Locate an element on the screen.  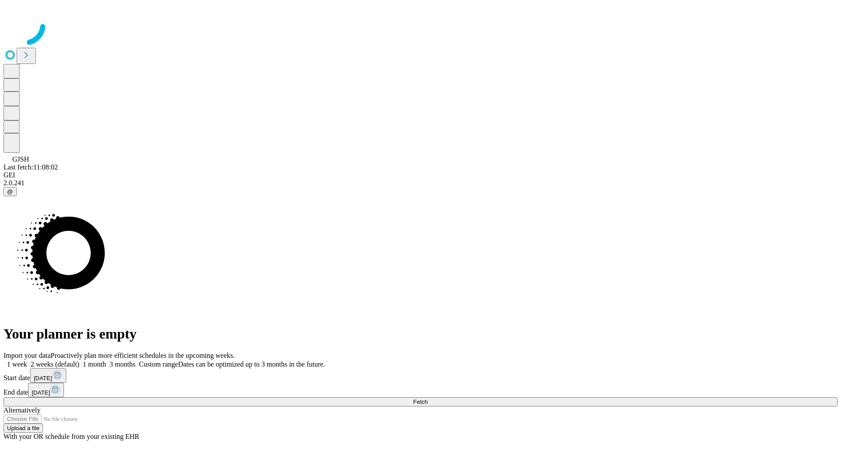
span: With your OR schedule from your existing EHR is located at coordinates (71, 436).